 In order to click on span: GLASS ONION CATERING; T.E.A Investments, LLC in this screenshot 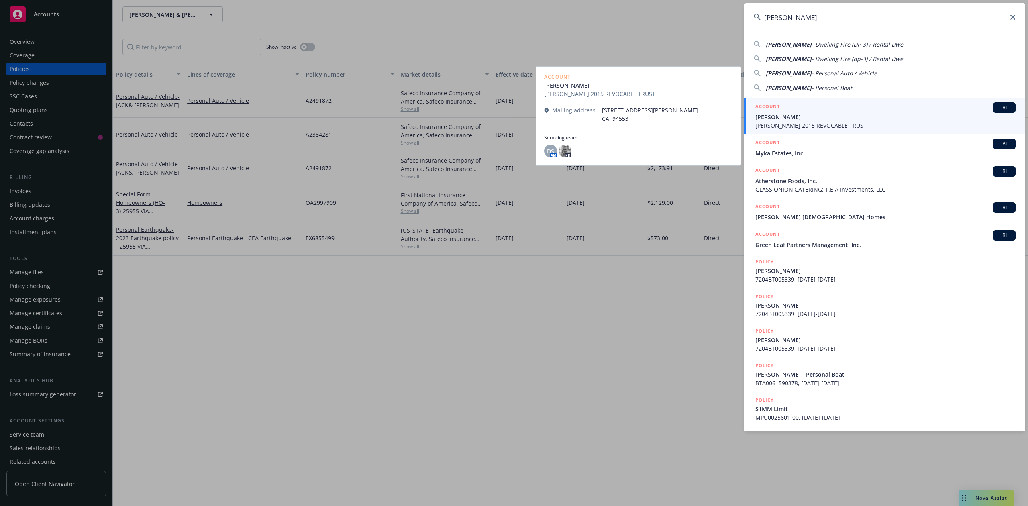, I will do `click(885, 189)`.